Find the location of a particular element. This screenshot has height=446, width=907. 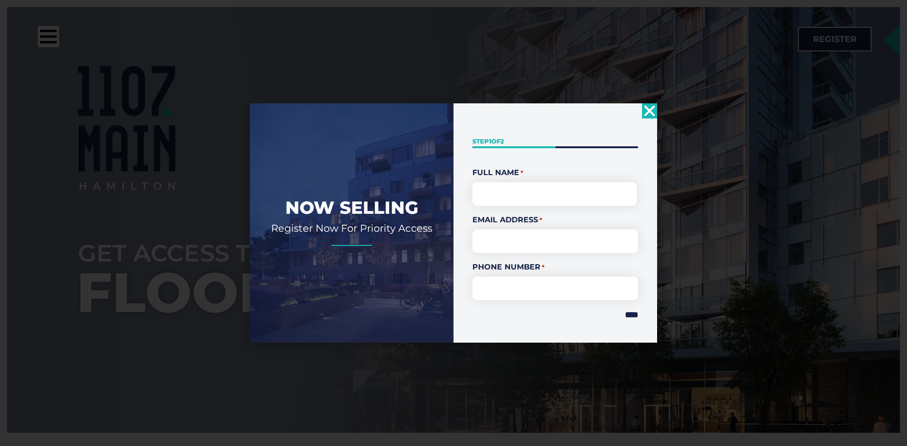

a: Close is located at coordinates (649, 111).